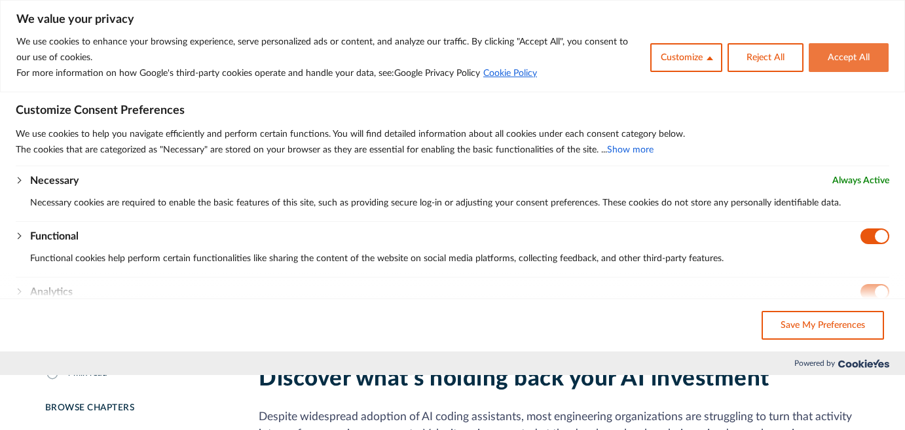 This screenshot has height=430, width=905. What do you see at coordinates (822, 325) in the screenshot?
I see `button: Save My Preferences` at bounding box center [822, 325].